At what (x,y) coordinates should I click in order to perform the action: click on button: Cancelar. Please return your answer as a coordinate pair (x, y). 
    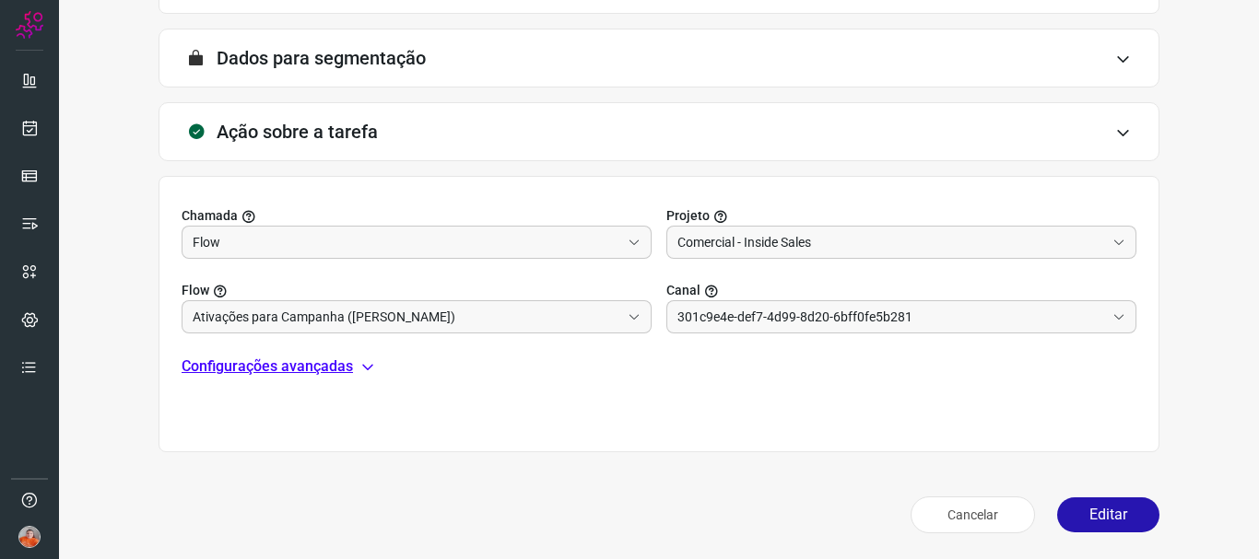
    Looking at the image, I should click on (972, 515).